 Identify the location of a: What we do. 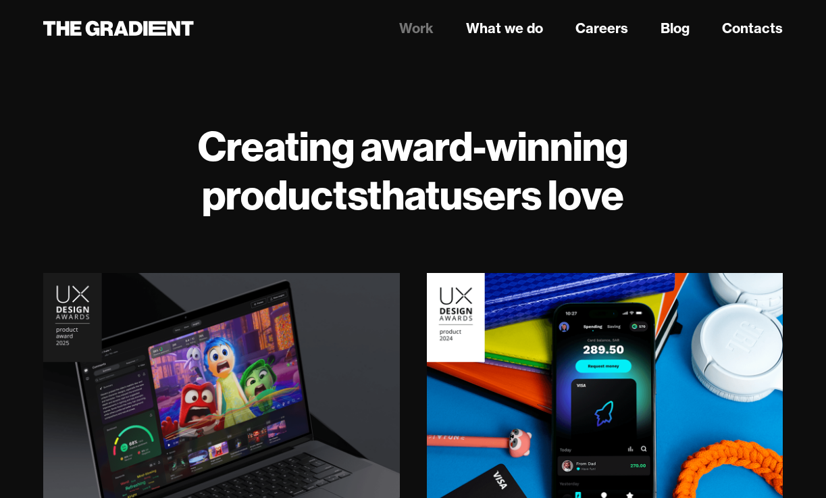
(505, 28).